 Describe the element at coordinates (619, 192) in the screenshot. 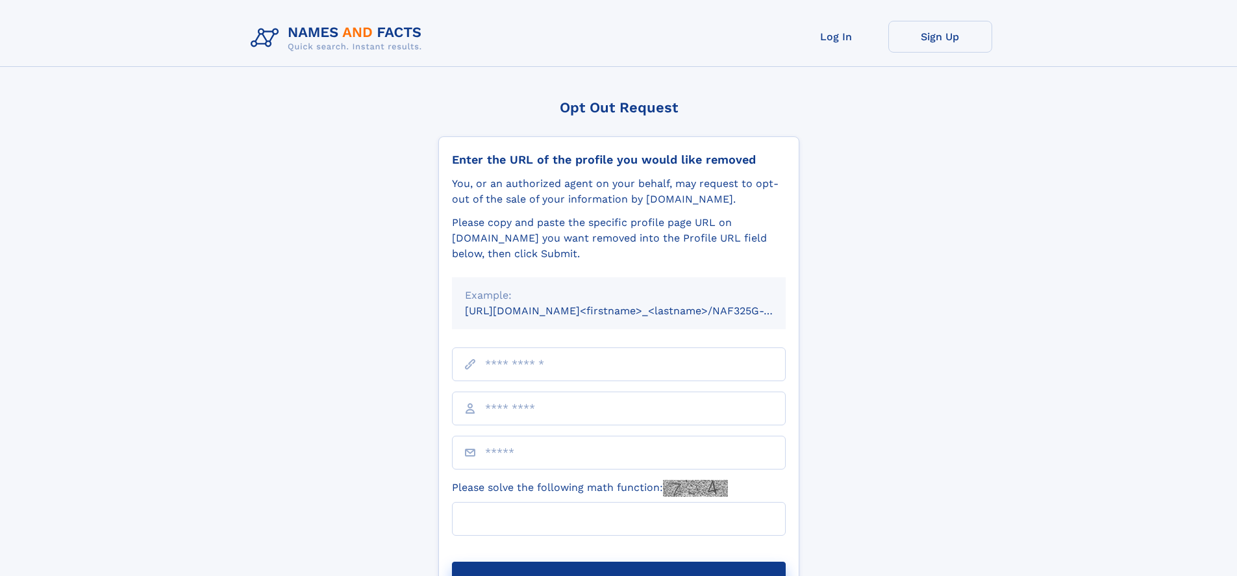

I see `div: You, or an authorized agent on your behalf, may request to opt-out of the sale of your informatio...` at that location.